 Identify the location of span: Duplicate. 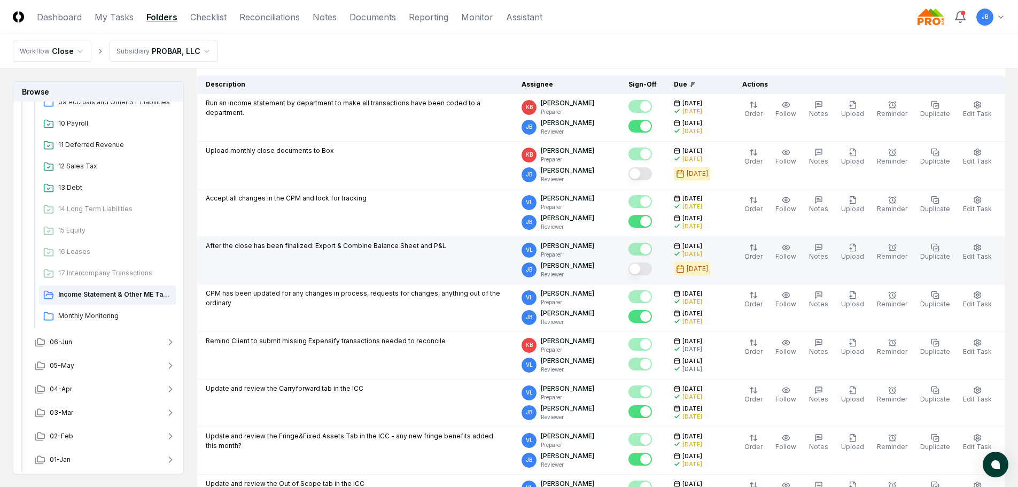
(935, 208).